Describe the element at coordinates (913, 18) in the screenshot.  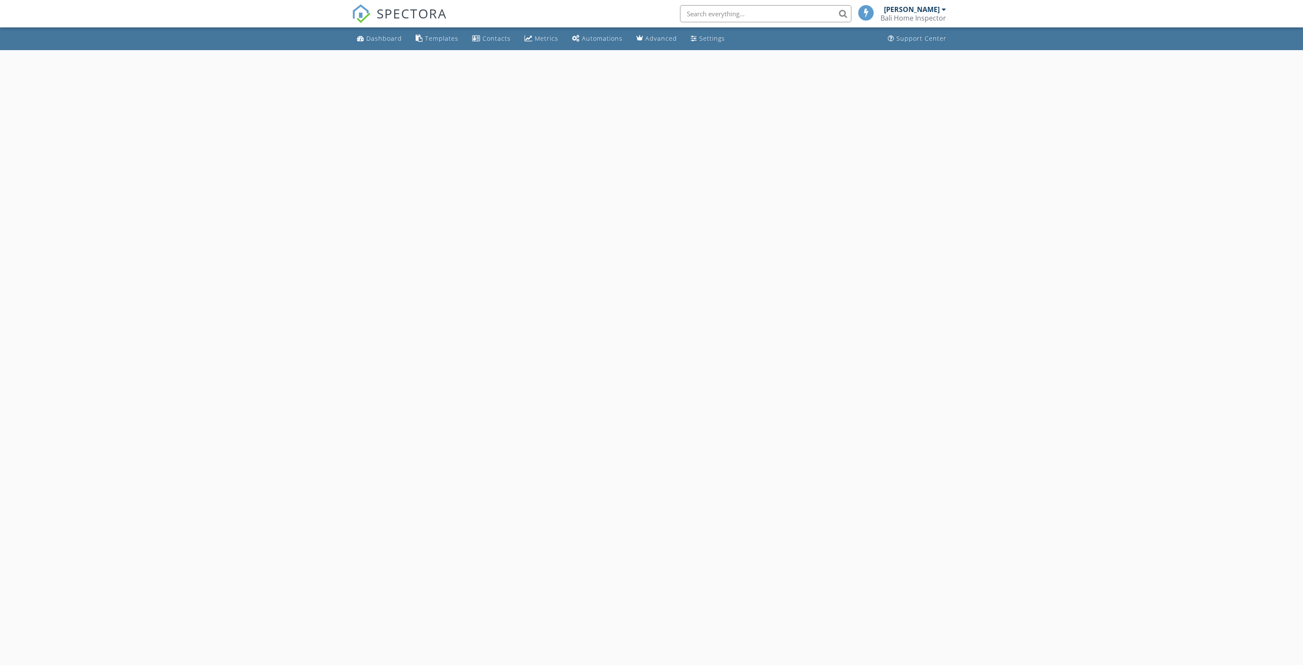
I see `div: Bali Home Inspector` at that location.